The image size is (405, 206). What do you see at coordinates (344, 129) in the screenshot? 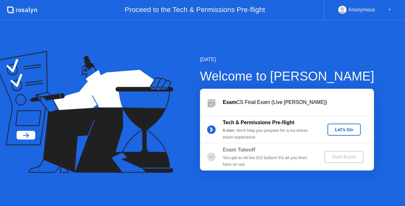
I see `div: Let's Go` at bounding box center [344, 129].